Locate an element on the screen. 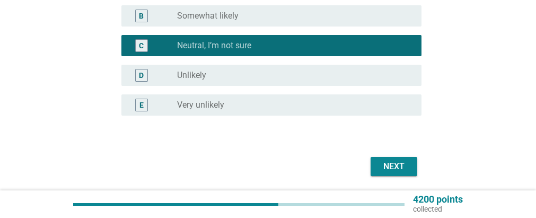 The height and width of the screenshot is (218, 536). div: E is located at coordinates (142, 105).